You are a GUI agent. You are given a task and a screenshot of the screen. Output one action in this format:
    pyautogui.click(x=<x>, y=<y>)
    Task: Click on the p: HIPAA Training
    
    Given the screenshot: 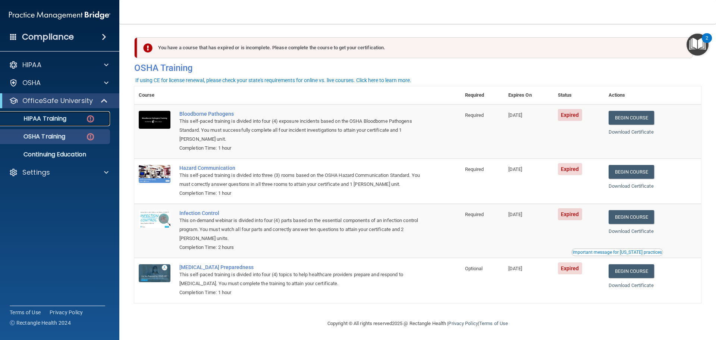 What is the action you would take?
    pyautogui.click(x=35, y=119)
    